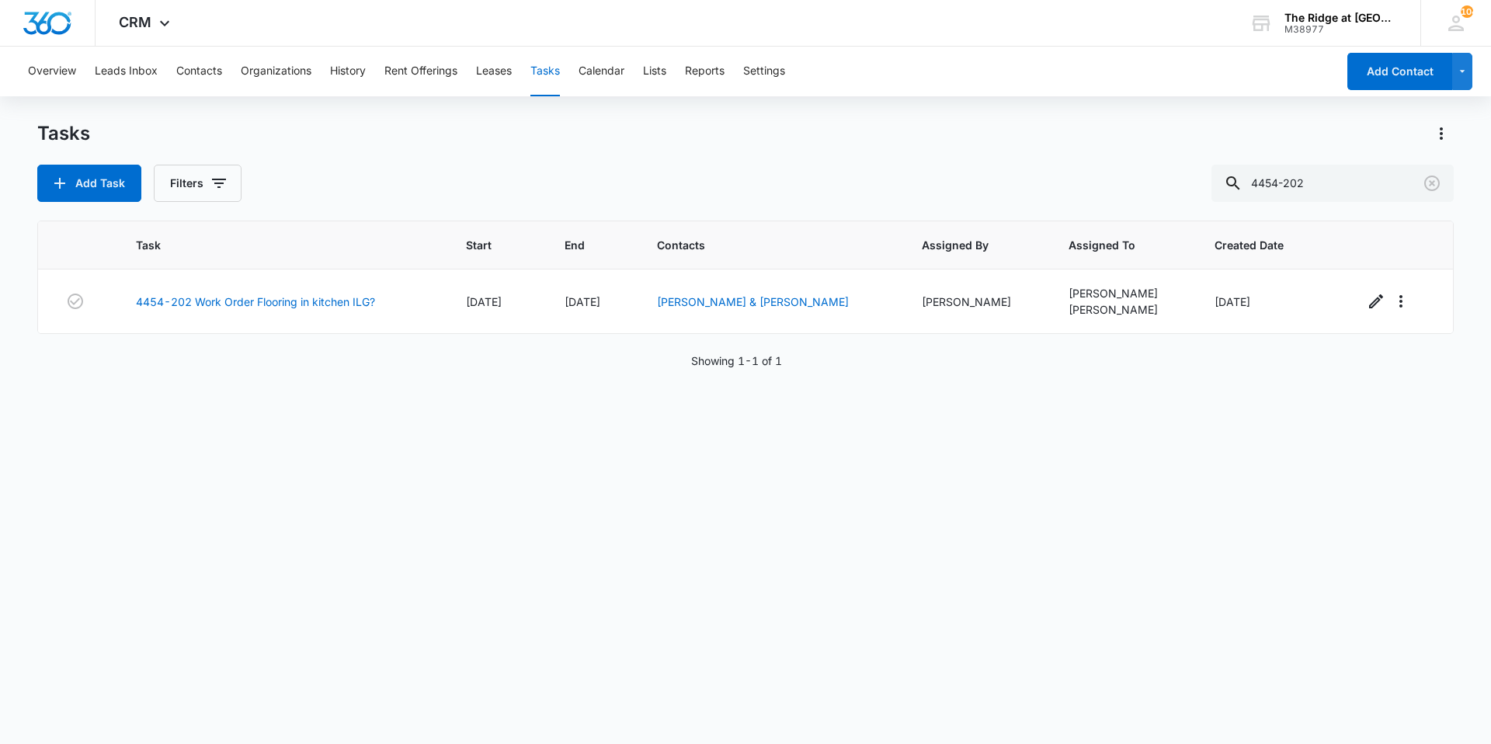 This screenshot has height=744, width=1491. What do you see at coordinates (348, 71) in the screenshot?
I see `button: History` at bounding box center [348, 71].